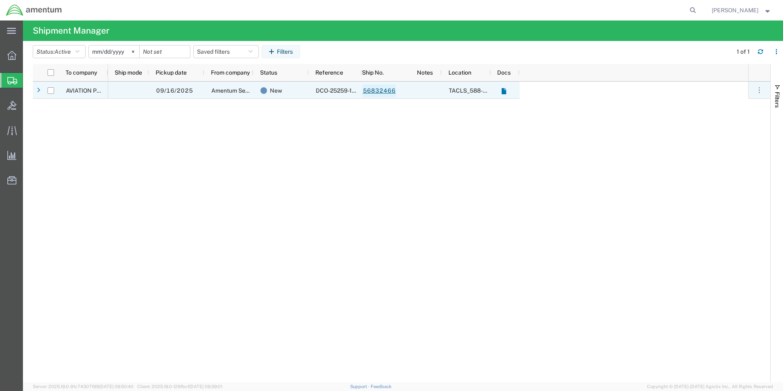 The image size is (783, 391). Describe the element at coordinates (269, 72) in the screenshot. I see `span: Status` at that location.